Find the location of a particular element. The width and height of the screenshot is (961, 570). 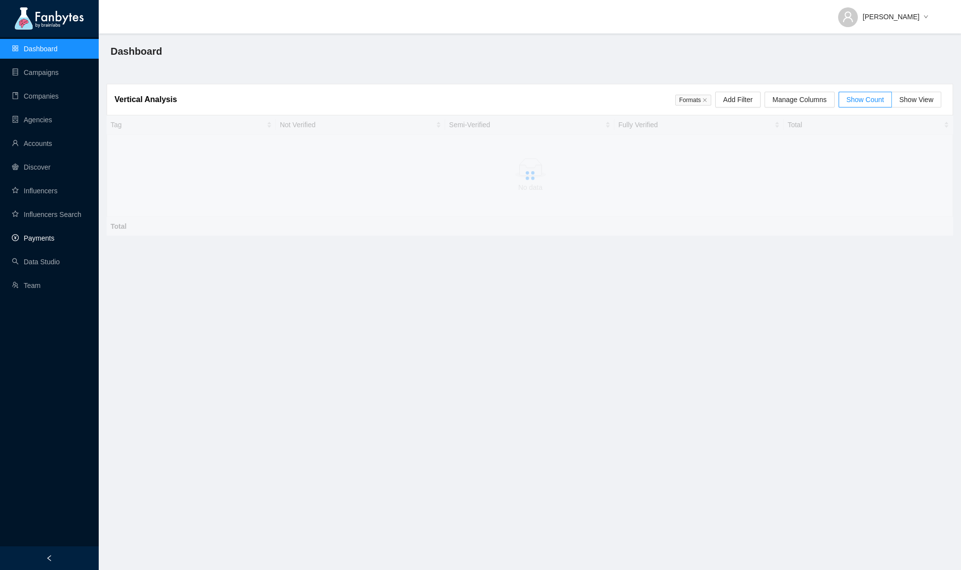

button: Add Filter is located at coordinates (738, 100).